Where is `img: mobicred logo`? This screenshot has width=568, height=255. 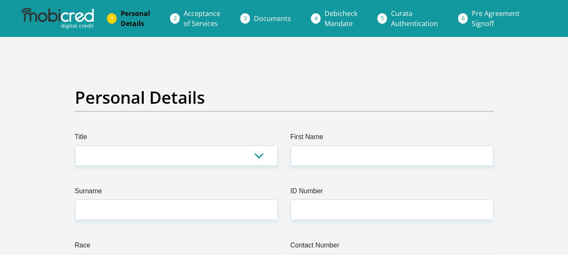 img: mobicred logo is located at coordinates (58, 19).